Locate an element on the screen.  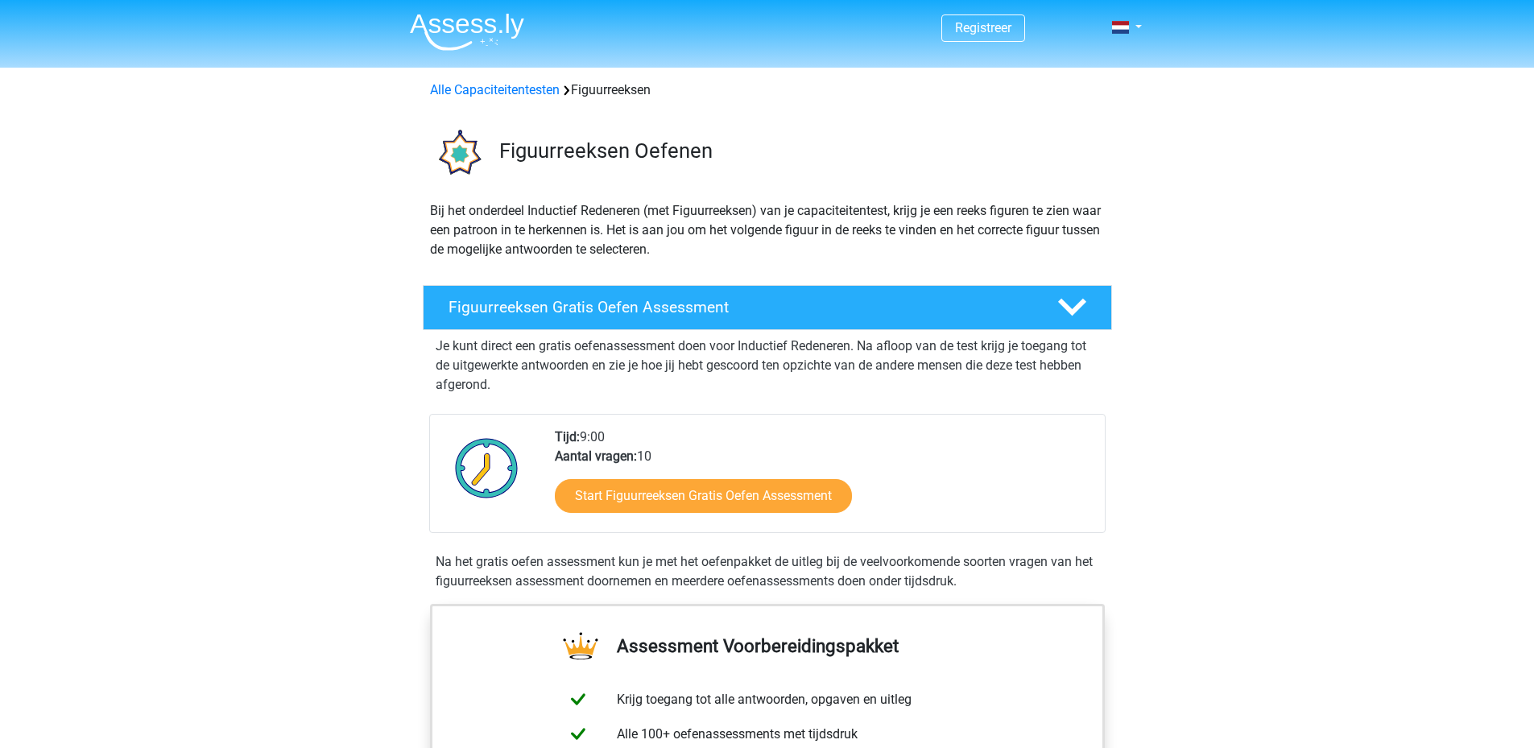
h4: Figuurreeksen Gratis Oefen Assessment is located at coordinates (740, 307).